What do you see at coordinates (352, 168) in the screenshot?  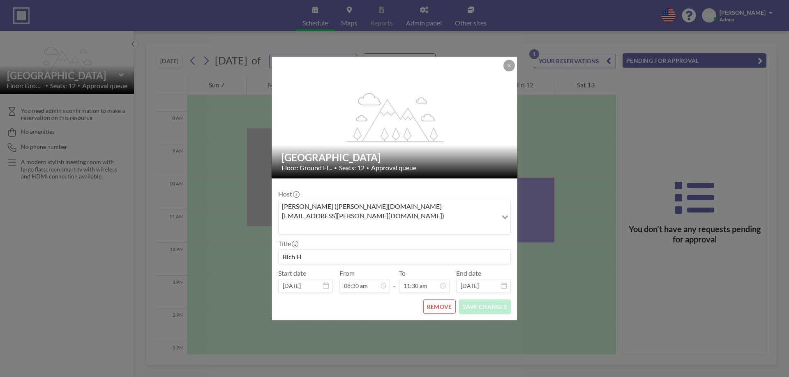 I see `span: Seats: 12` at bounding box center [352, 168].